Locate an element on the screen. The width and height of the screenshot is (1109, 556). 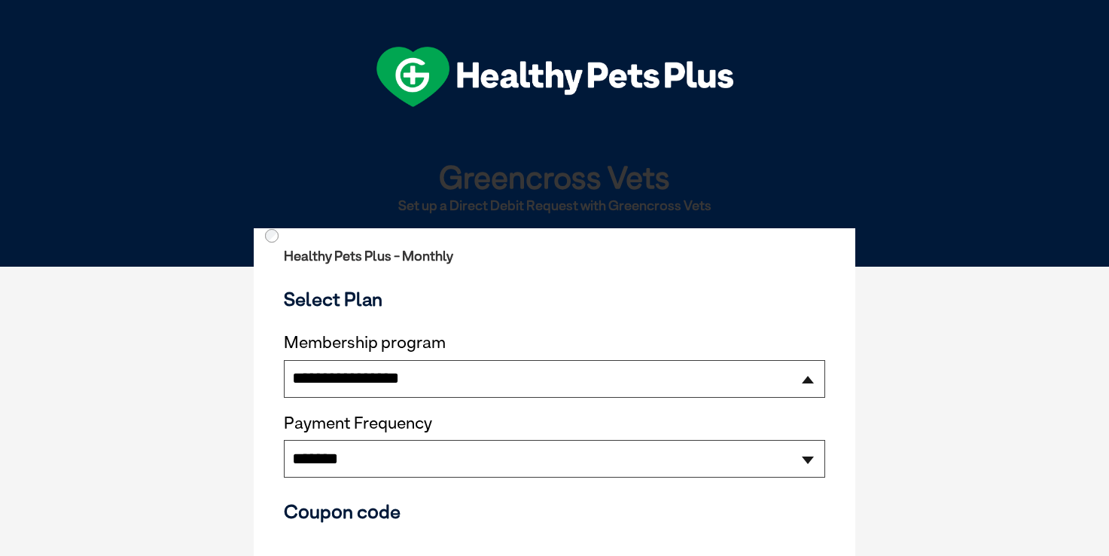
img: hpp-logo-landscape-green-white.png is located at coordinates (555, 77).